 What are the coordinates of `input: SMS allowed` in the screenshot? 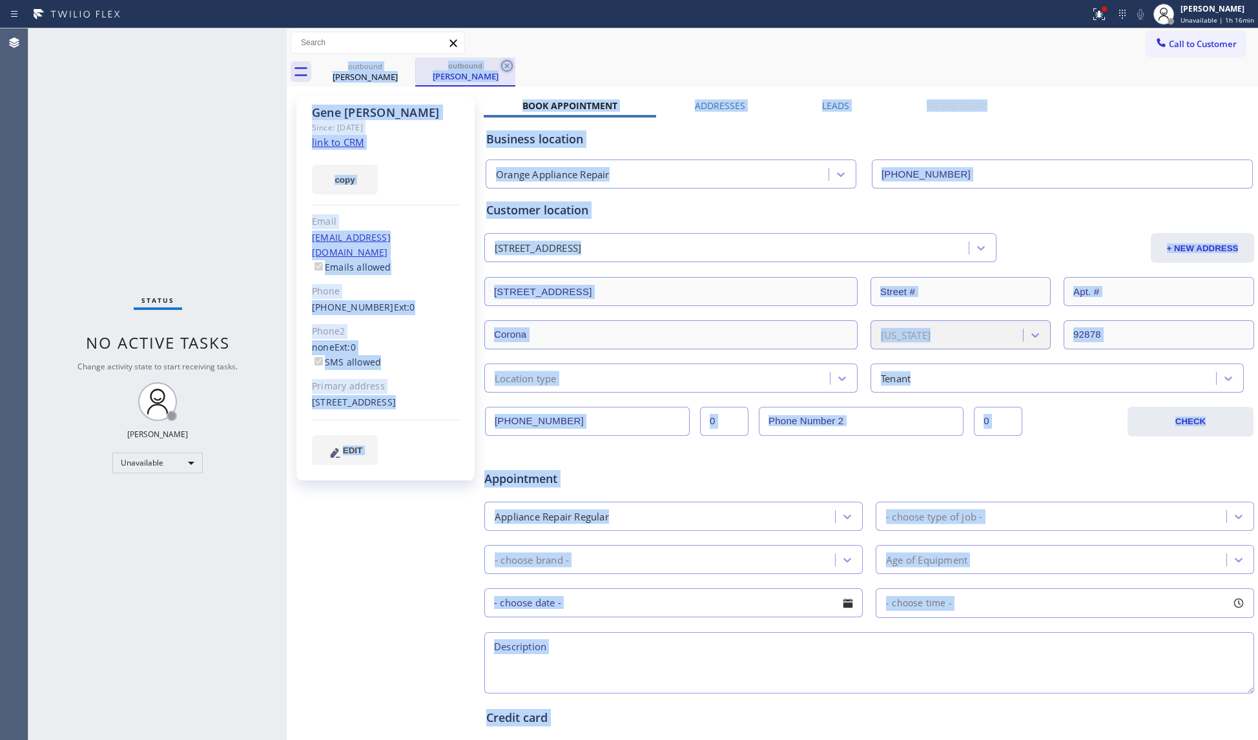 It's located at (318, 361).